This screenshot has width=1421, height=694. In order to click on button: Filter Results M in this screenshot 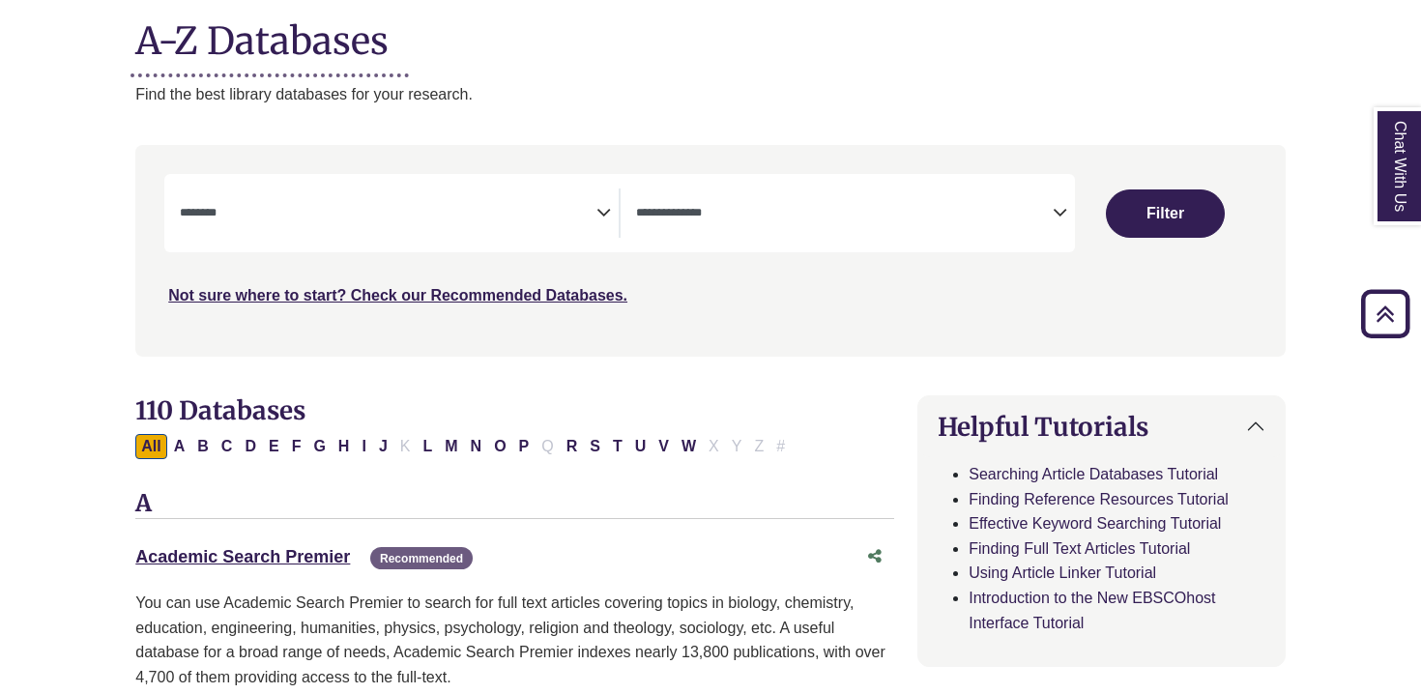, I will do `click(450, 447)`.